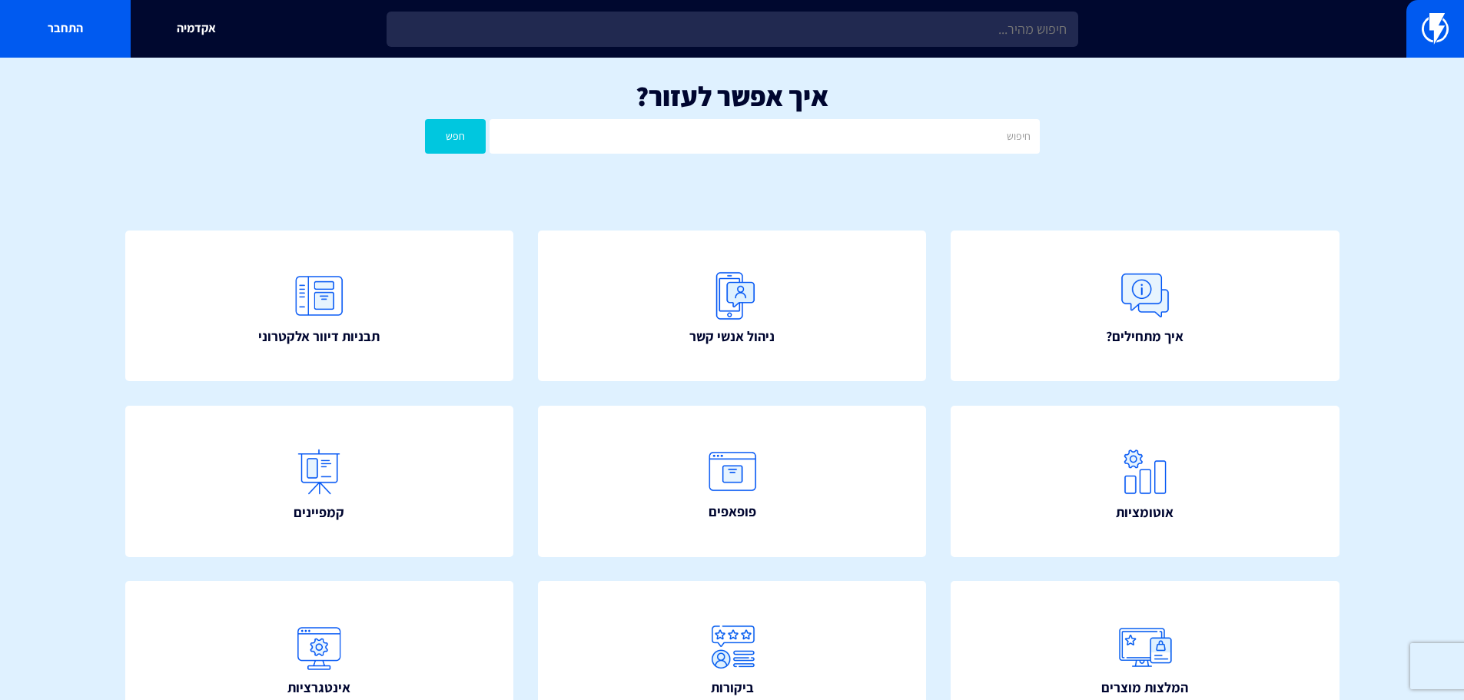  I want to click on input: חיפוש מהיר..., so click(732, 29).